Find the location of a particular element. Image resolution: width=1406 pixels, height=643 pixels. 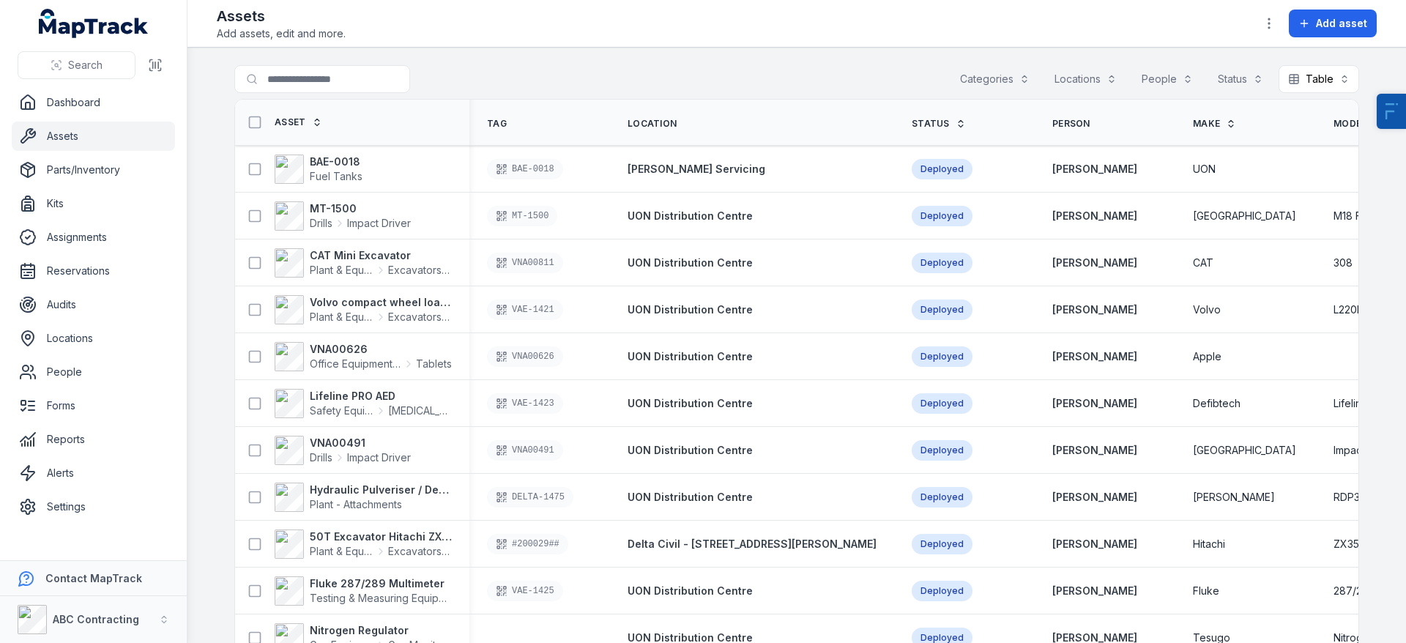

span: CAT is located at coordinates (1203, 263).